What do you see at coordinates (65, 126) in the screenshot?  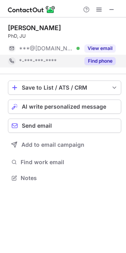 I see `button: Send email` at bounding box center [65, 126].